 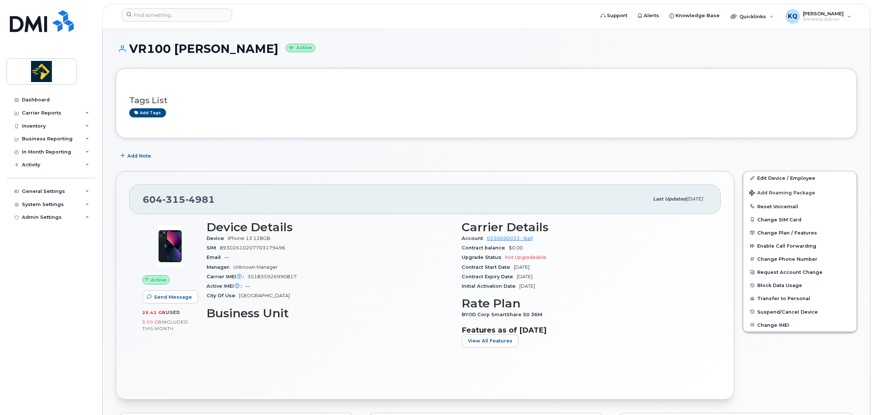 What do you see at coordinates (800, 220) in the screenshot?
I see `button: Change SIM Card` at bounding box center [800, 220].